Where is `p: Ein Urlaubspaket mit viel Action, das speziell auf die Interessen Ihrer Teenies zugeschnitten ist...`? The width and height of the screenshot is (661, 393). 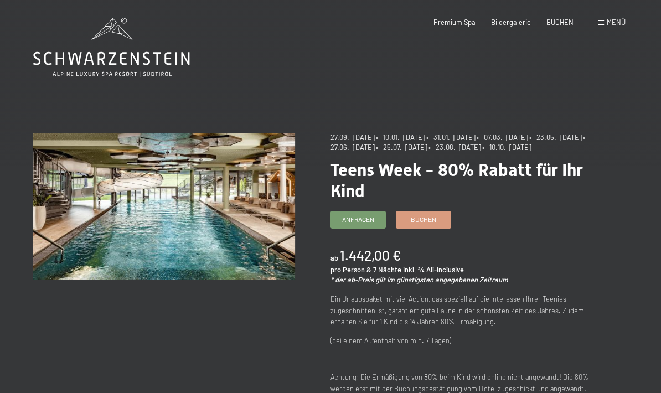 p: Ein Urlaubspaket mit viel Action, das speziell auf die Interessen Ihrer Teenies zugeschnitten ist... is located at coordinates (461, 310).